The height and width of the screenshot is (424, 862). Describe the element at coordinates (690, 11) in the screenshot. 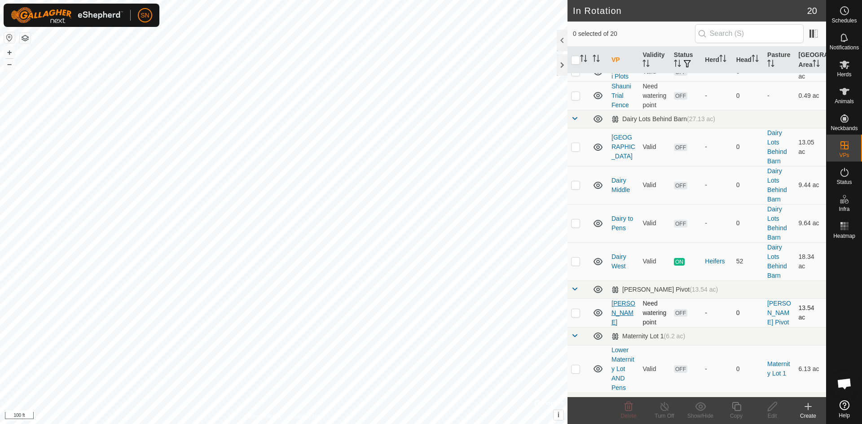

I see `h2: In Rotation` at that location.